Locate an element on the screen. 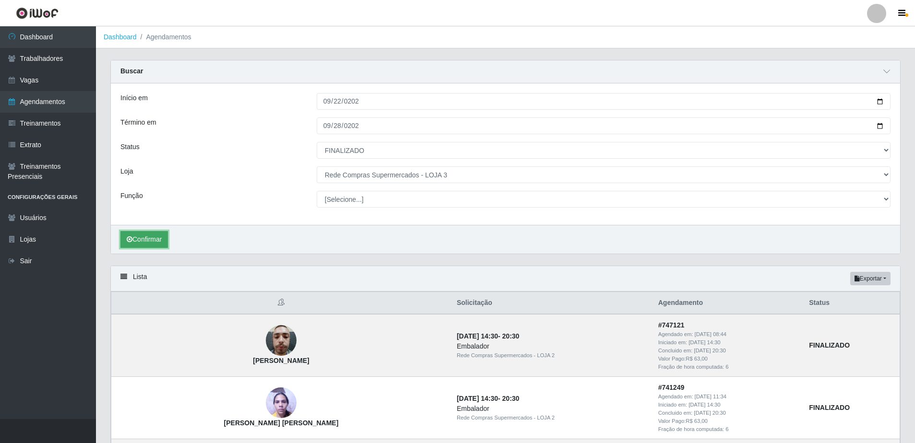  th: Agendamento is located at coordinates (728, 303).